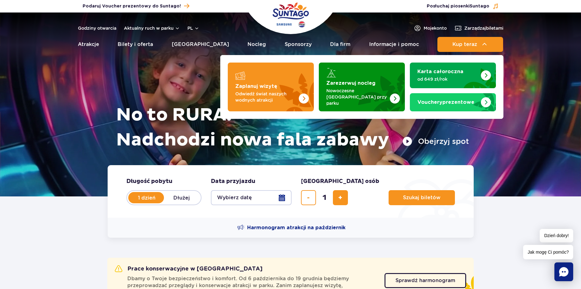 The image size is (581, 289). Describe the element at coordinates (292, 128) in the screenshot. I see `h1: No to RURA! Nadchodzi nowa fala zabawy` at that location.